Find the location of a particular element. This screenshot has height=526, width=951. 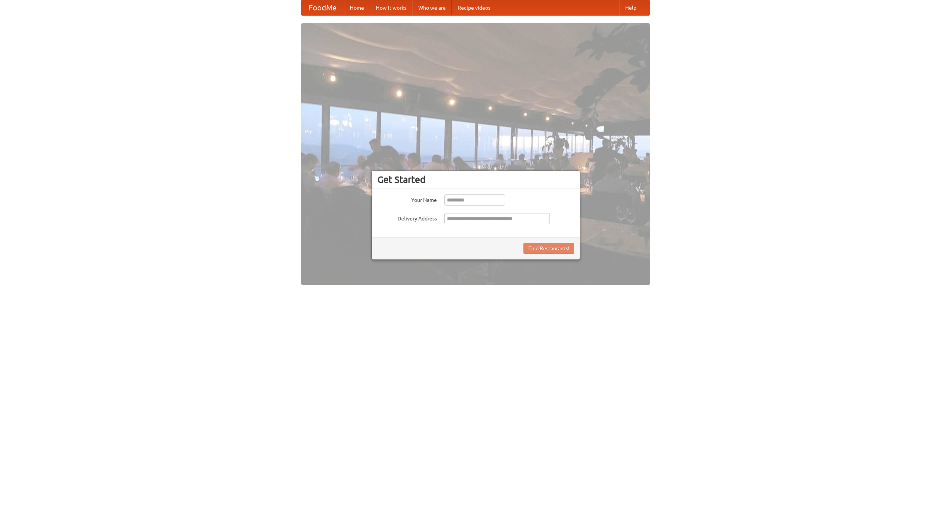

a: Help is located at coordinates (631, 8).